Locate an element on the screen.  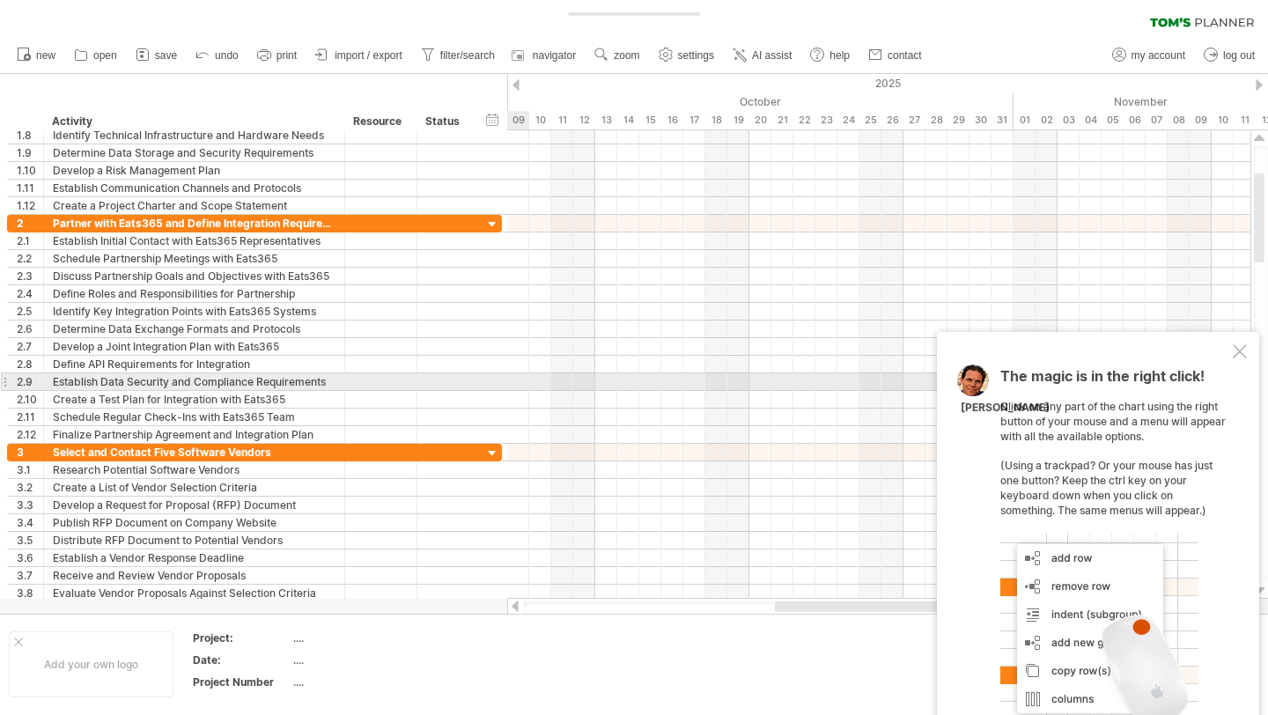
a: new is located at coordinates (36, 55).